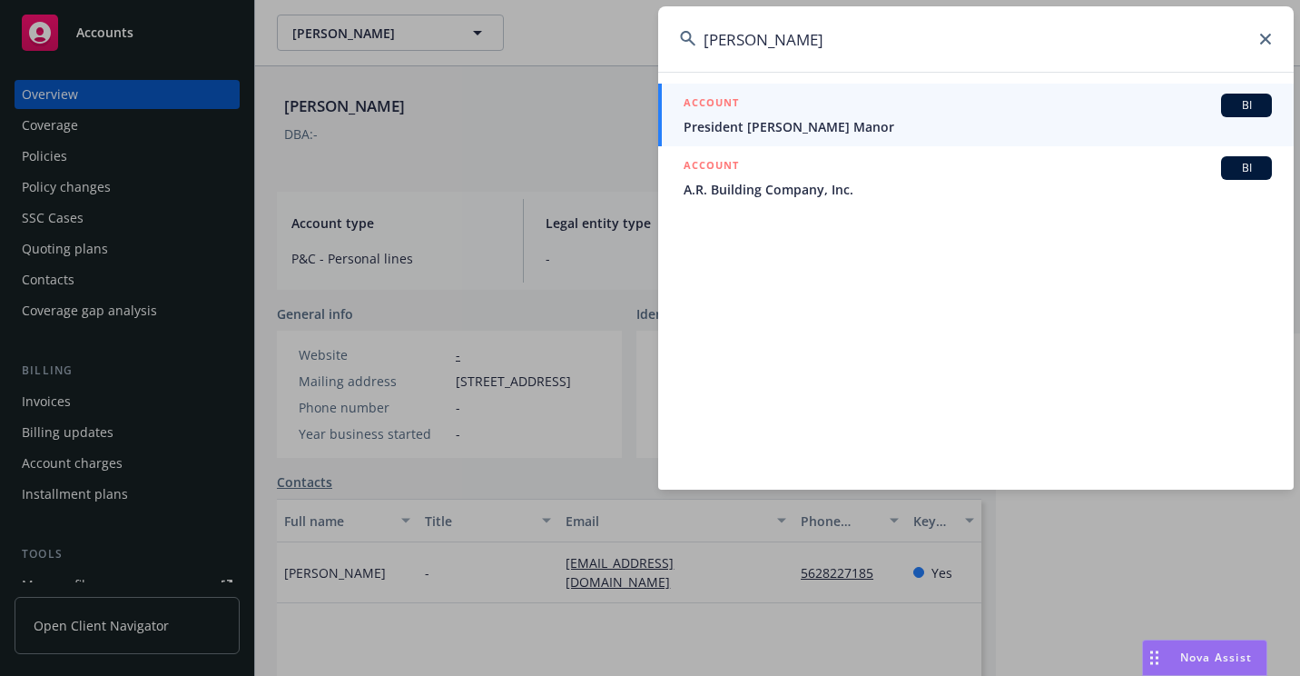  What do you see at coordinates (978, 189) in the screenshot?
I see `span: A.R. Building Company, Inc.` at bounding box center [978, 189].